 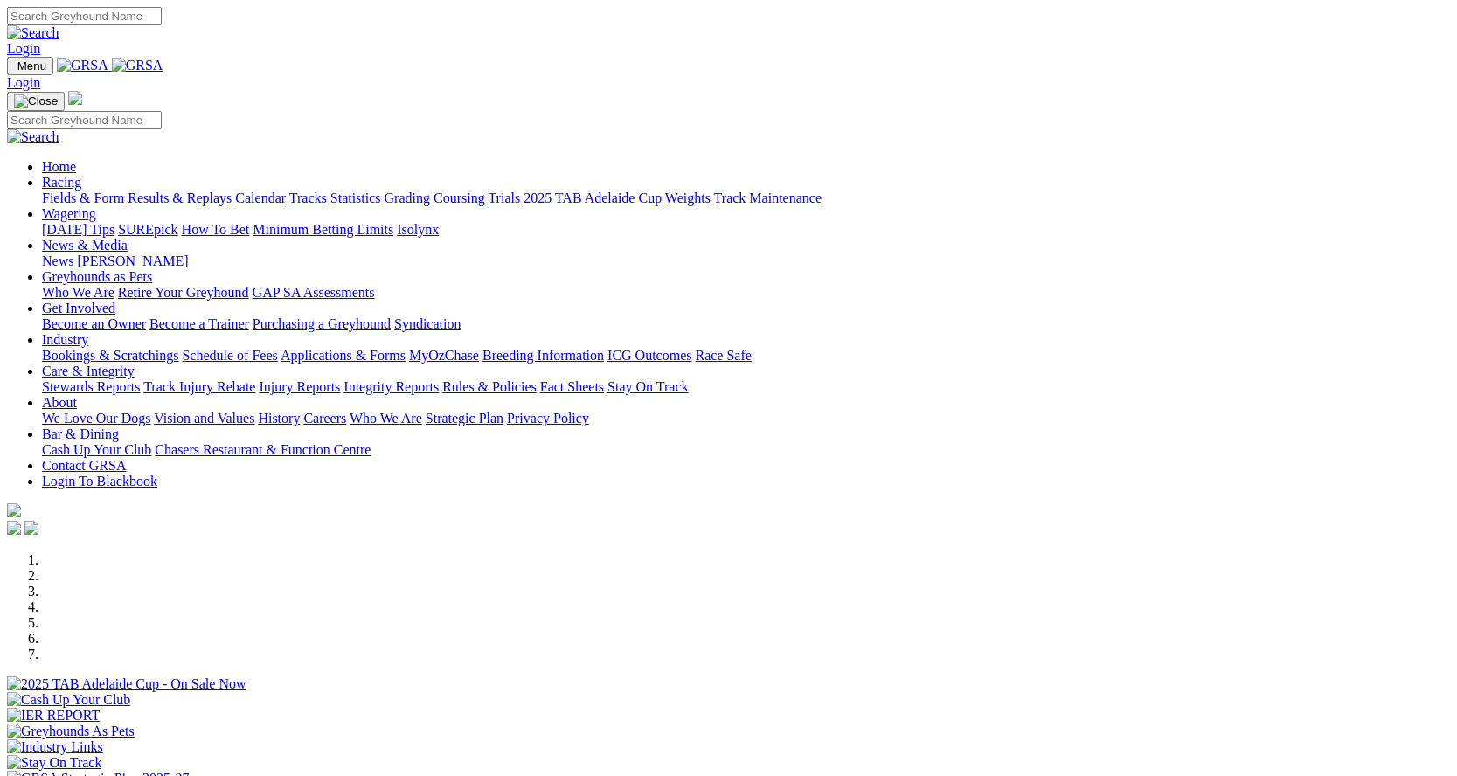 I want to click on a: Care & Integrity, so click(x=88, y=371).